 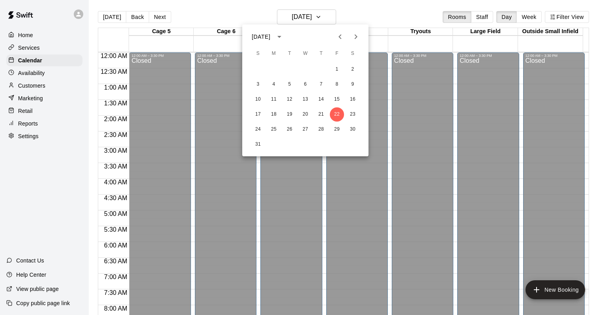 What do you see at coordinates (353, 114) in the screenshot?
I see `button: 23` at bounding box center [353, 114].